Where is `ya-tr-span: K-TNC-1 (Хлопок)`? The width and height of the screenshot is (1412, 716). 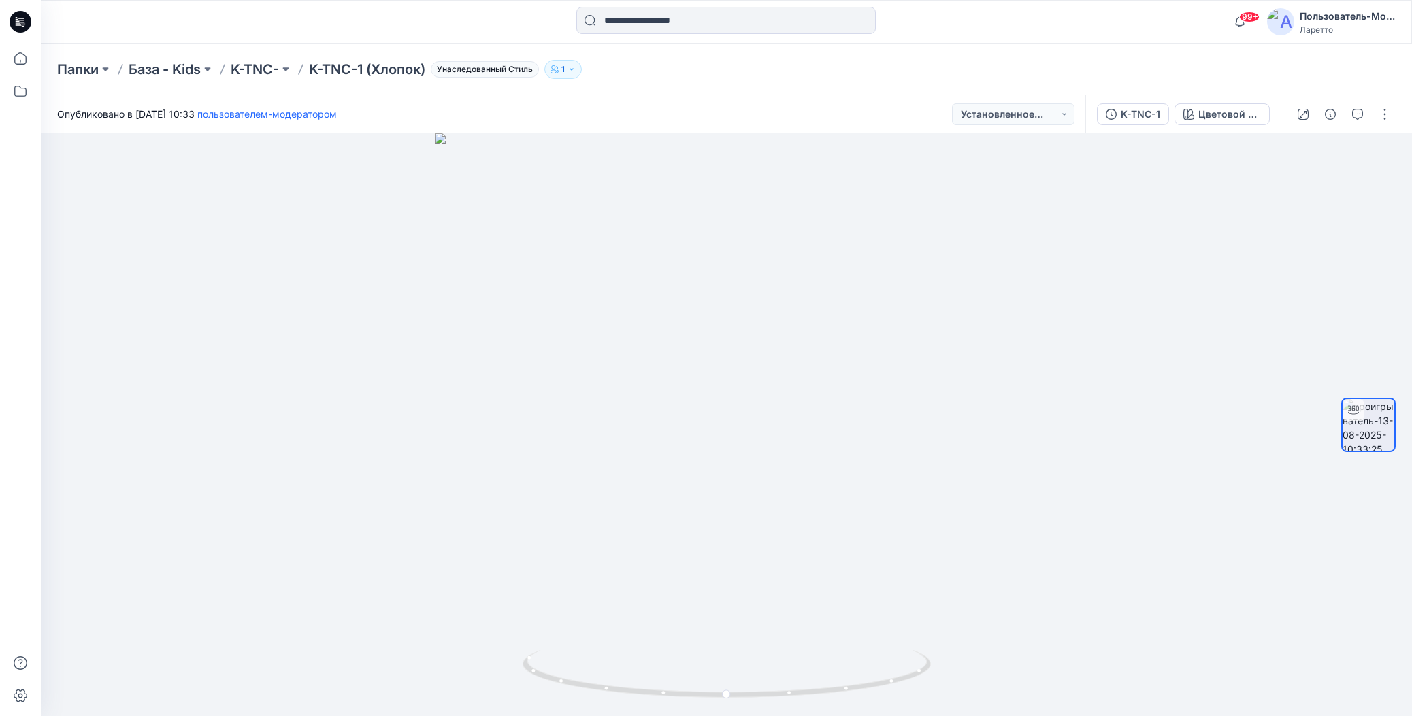
ya-tr-span: K-TNC-1 (Хлопок) is located at coordinates (367, 69).